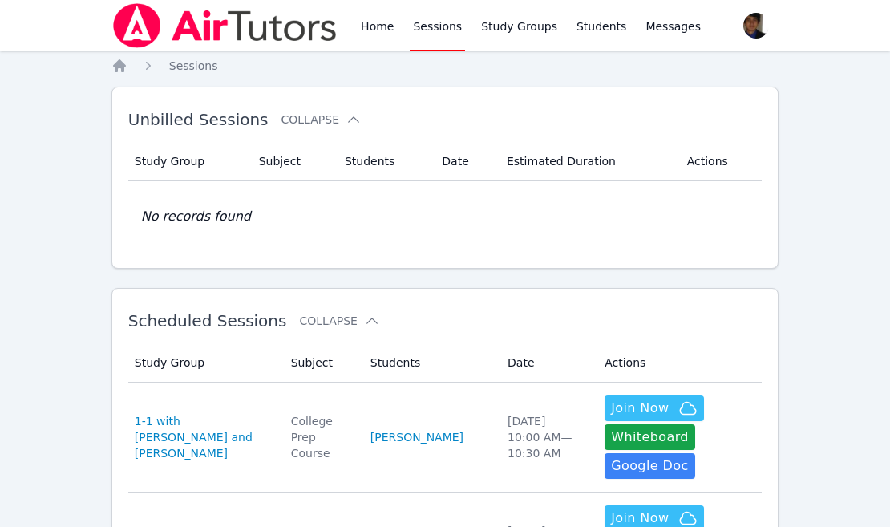  What do you see at coordinates (650, 466) in the screenshot?
I see `a: Google Doc` at bounding box center [650, 466].